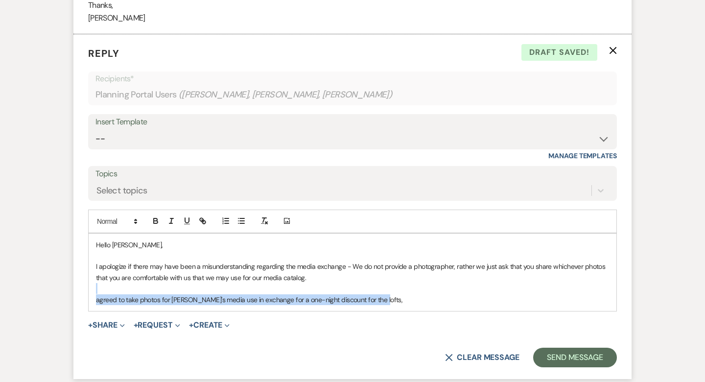  I want to click on span: Reply, so click(104, 53).